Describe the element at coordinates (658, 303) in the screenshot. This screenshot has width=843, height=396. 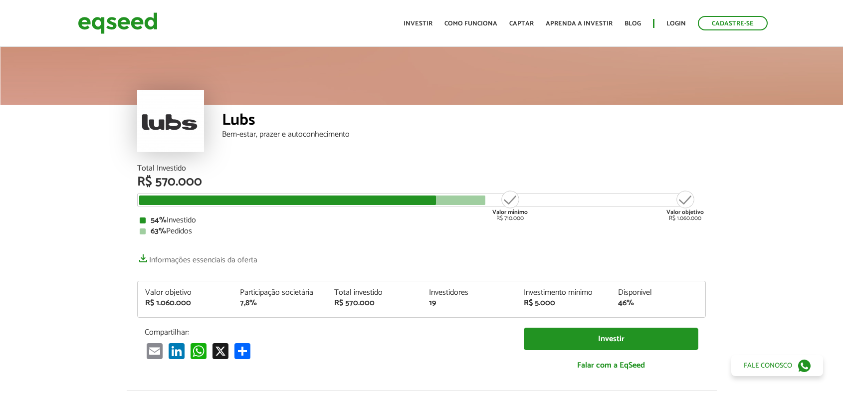
I see `div: 46%` at that location.